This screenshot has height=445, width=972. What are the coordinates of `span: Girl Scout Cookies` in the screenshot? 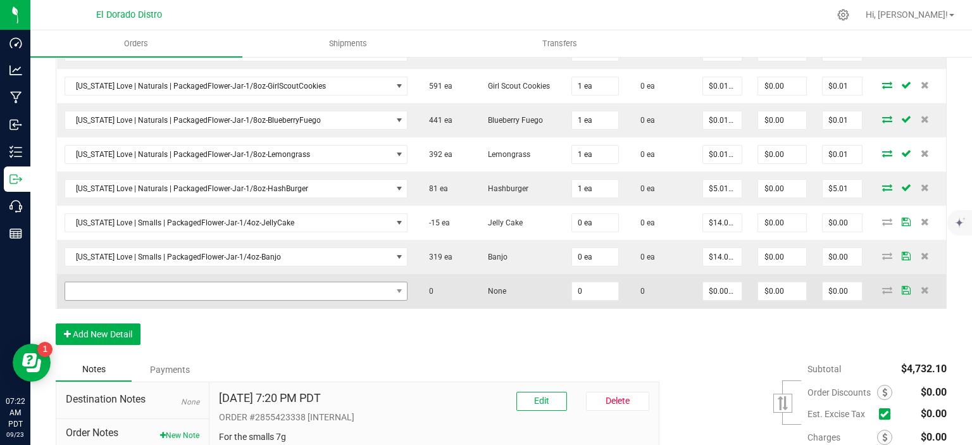 It's located at (516, 86).